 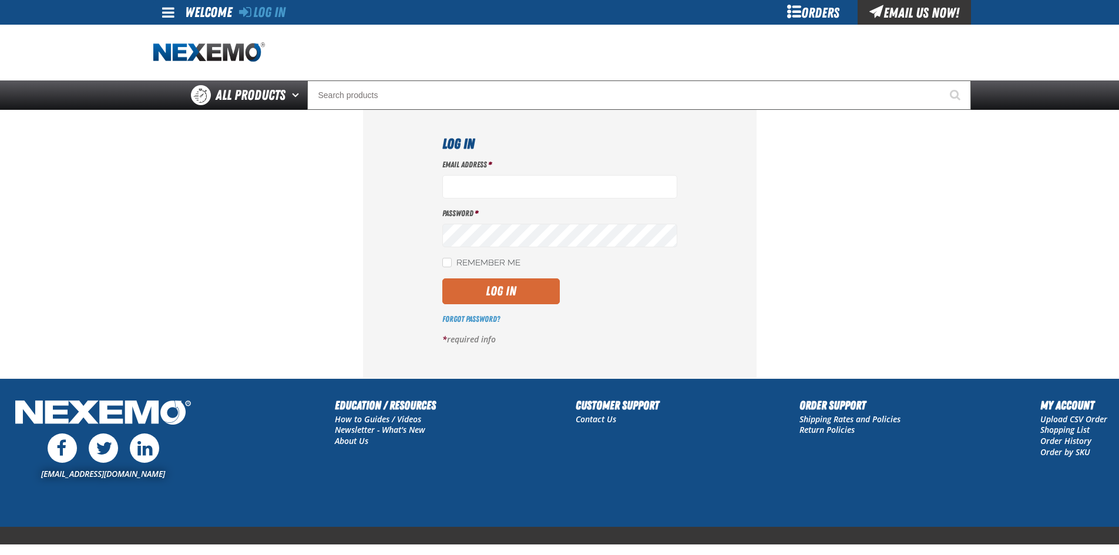 I want to click on a: Order History, so click(x=1065, y=440).